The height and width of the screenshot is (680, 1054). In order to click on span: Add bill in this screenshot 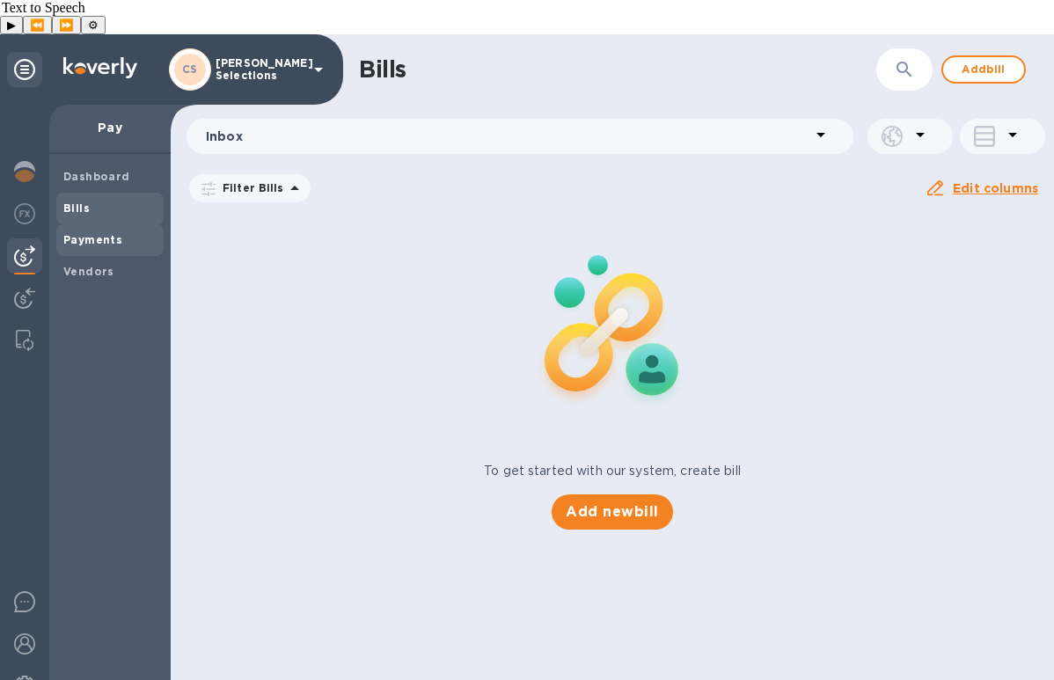, I will do `click(983, 69)`.